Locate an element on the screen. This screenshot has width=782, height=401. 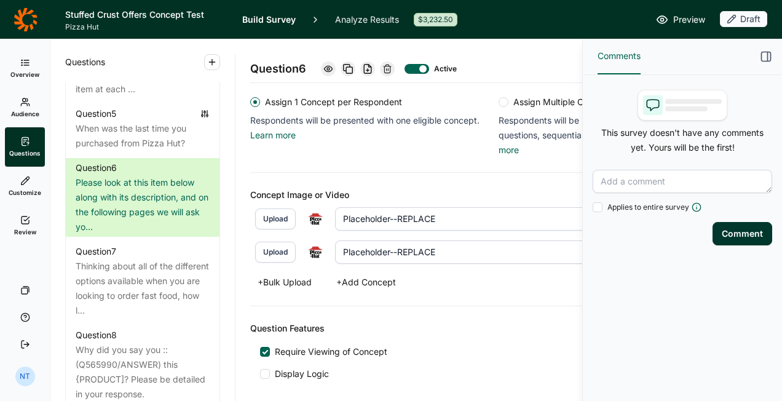
div: Delete is located at coordinates (387, 69).